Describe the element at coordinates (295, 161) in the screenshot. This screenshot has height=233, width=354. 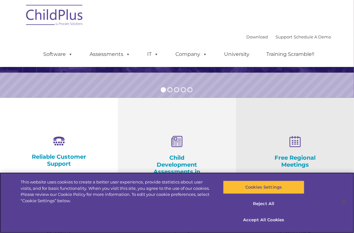
I see `h4: Free Regional Meetings` at that location.